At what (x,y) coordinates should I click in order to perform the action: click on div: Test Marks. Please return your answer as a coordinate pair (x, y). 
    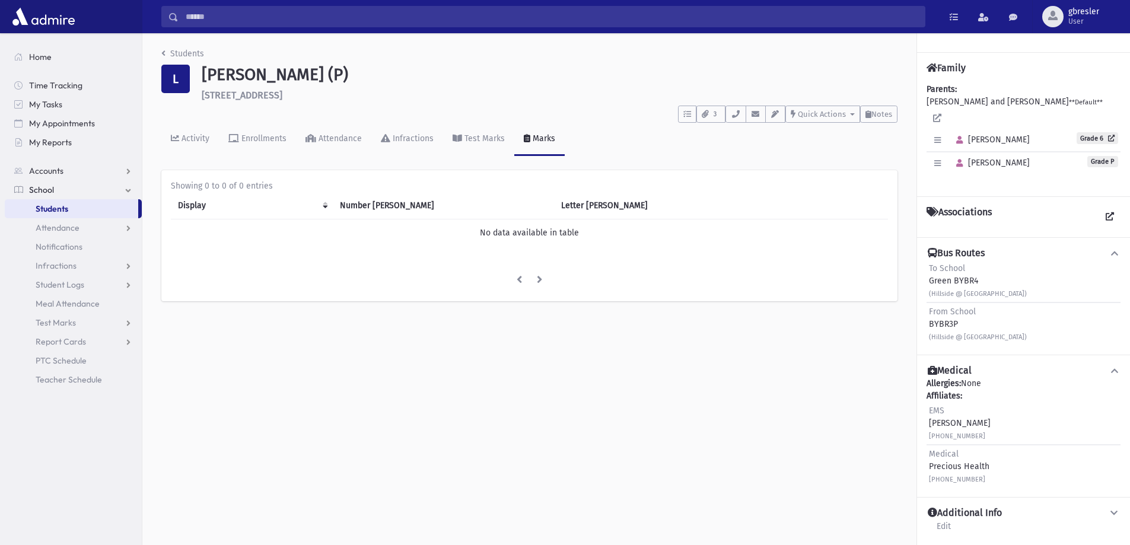
    Looking at the image, I should click on (483, 138).